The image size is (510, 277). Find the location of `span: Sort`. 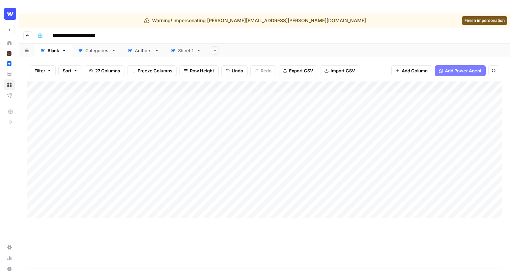

span: Sort is located at coordinates (67, 71).